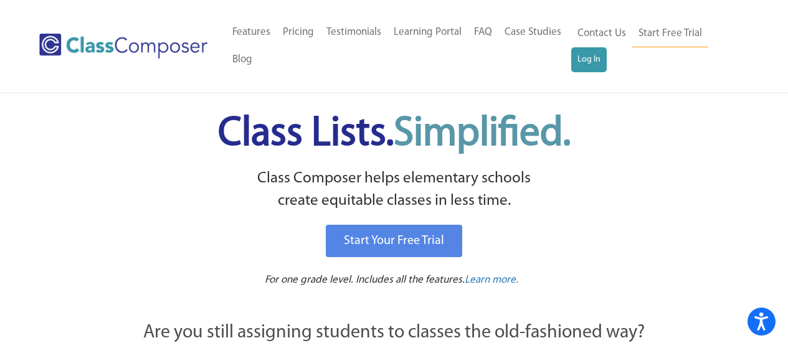 The width and height of the screenshot is (788, 348). I want to click on span: Simplified., so click(482, 134).